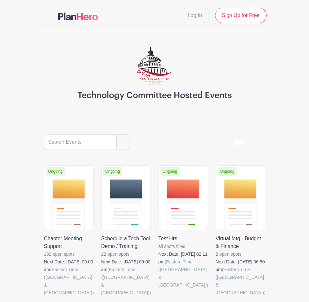  I want to click on img: WDCAC%20Logo%20Small.png, so click(155, 66).